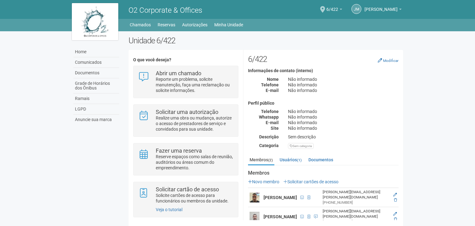 The height and width of the screenshot is (226, 475). What do you see at coordinates (290, 160) in the screenshot?
I see `a: Usuários(1)` at bounding box center [290, 160].